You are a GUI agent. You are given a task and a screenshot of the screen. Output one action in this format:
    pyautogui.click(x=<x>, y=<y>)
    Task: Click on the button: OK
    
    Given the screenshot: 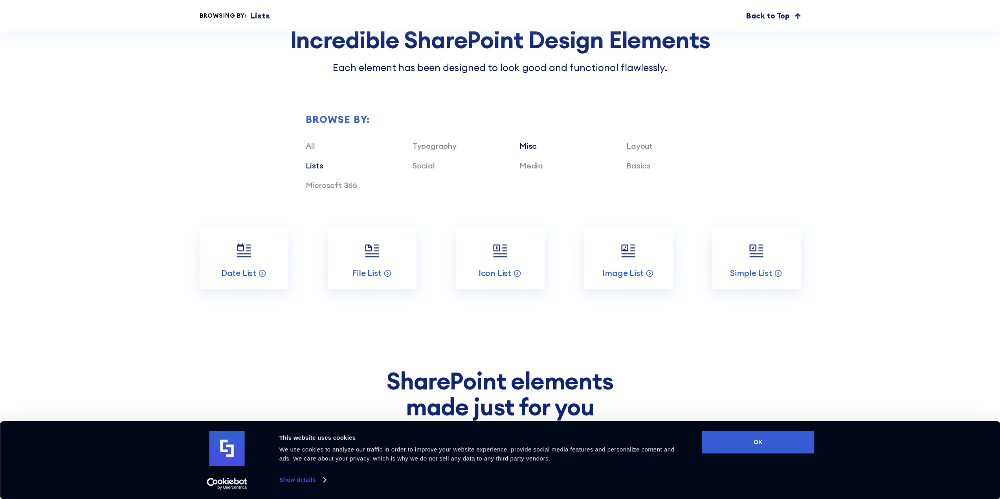 What is the action you would take?
    pyautogui.click(x=758, y=442)
    